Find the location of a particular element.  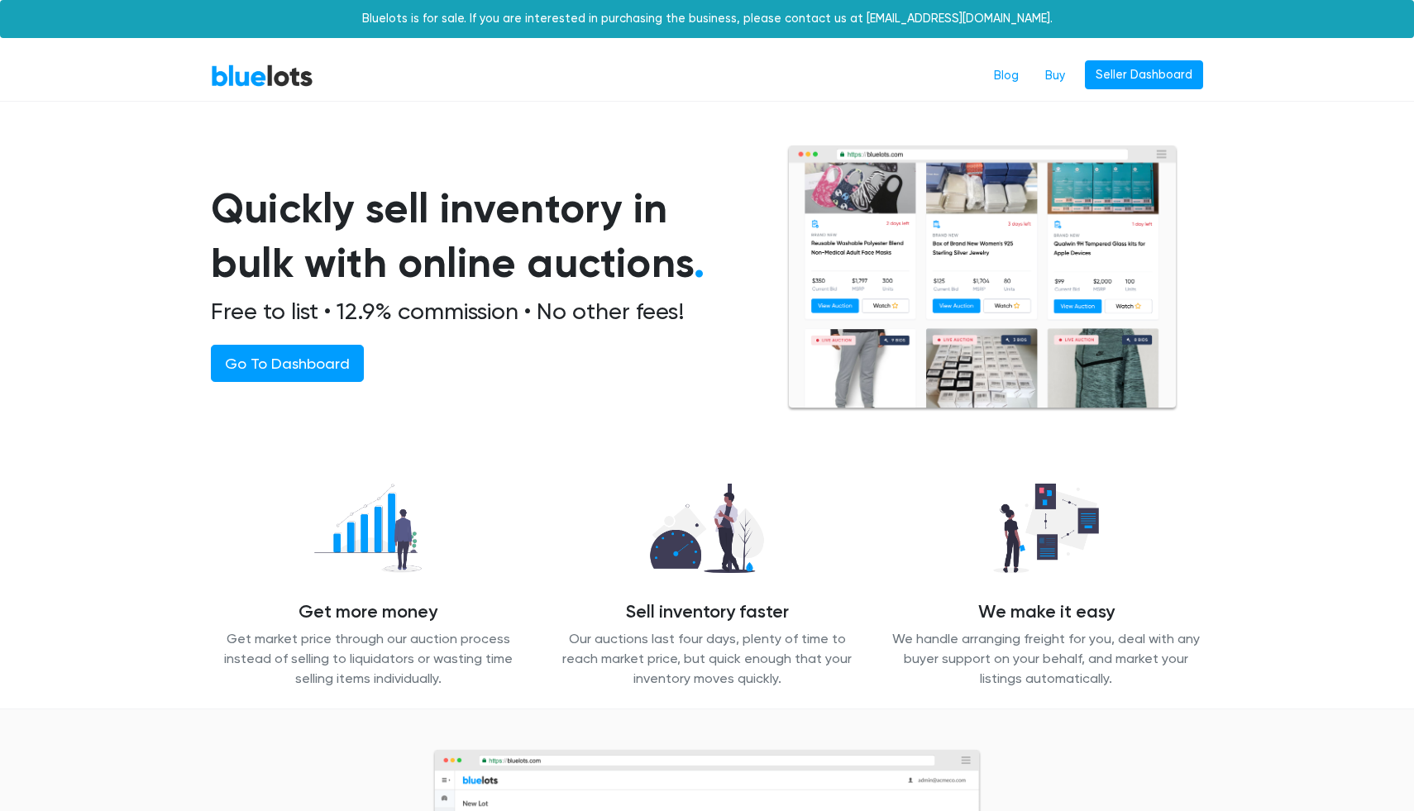

a: Go To Dashboard is located at coordinates (287, 363).